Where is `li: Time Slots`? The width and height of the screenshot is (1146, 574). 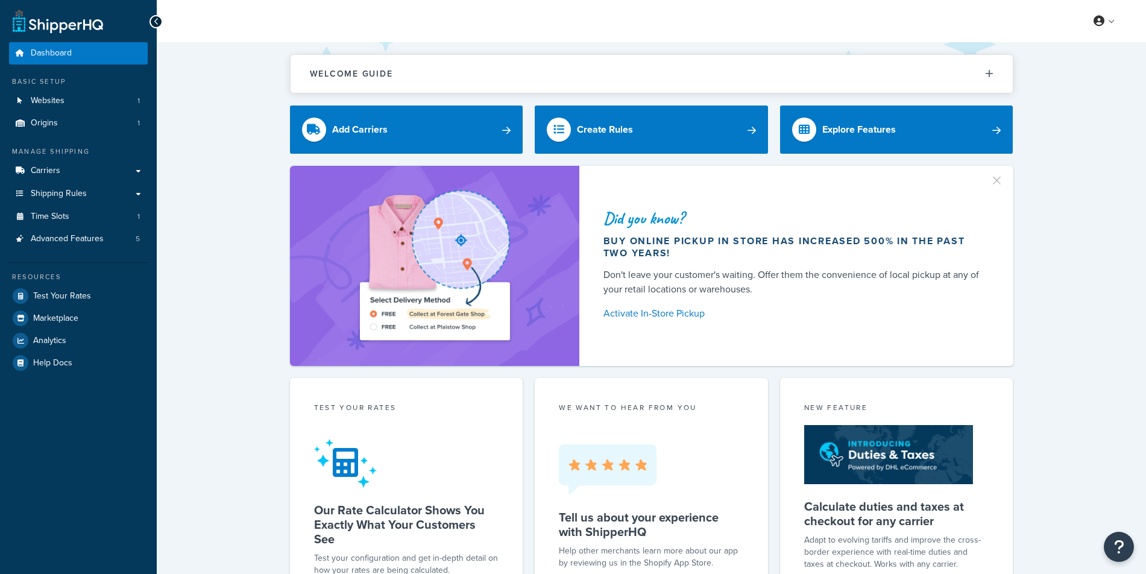
li: Time Slots is located at coordinates (78, 216).